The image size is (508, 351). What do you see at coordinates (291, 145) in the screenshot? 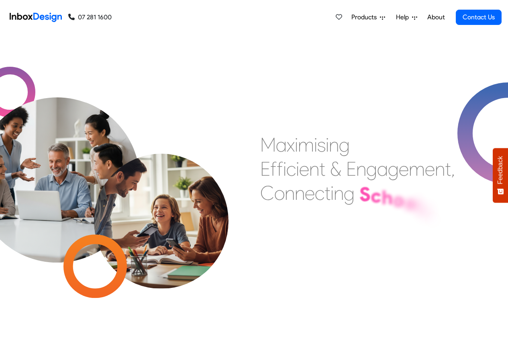
I see `div: x` at bounding box center [291, 145].